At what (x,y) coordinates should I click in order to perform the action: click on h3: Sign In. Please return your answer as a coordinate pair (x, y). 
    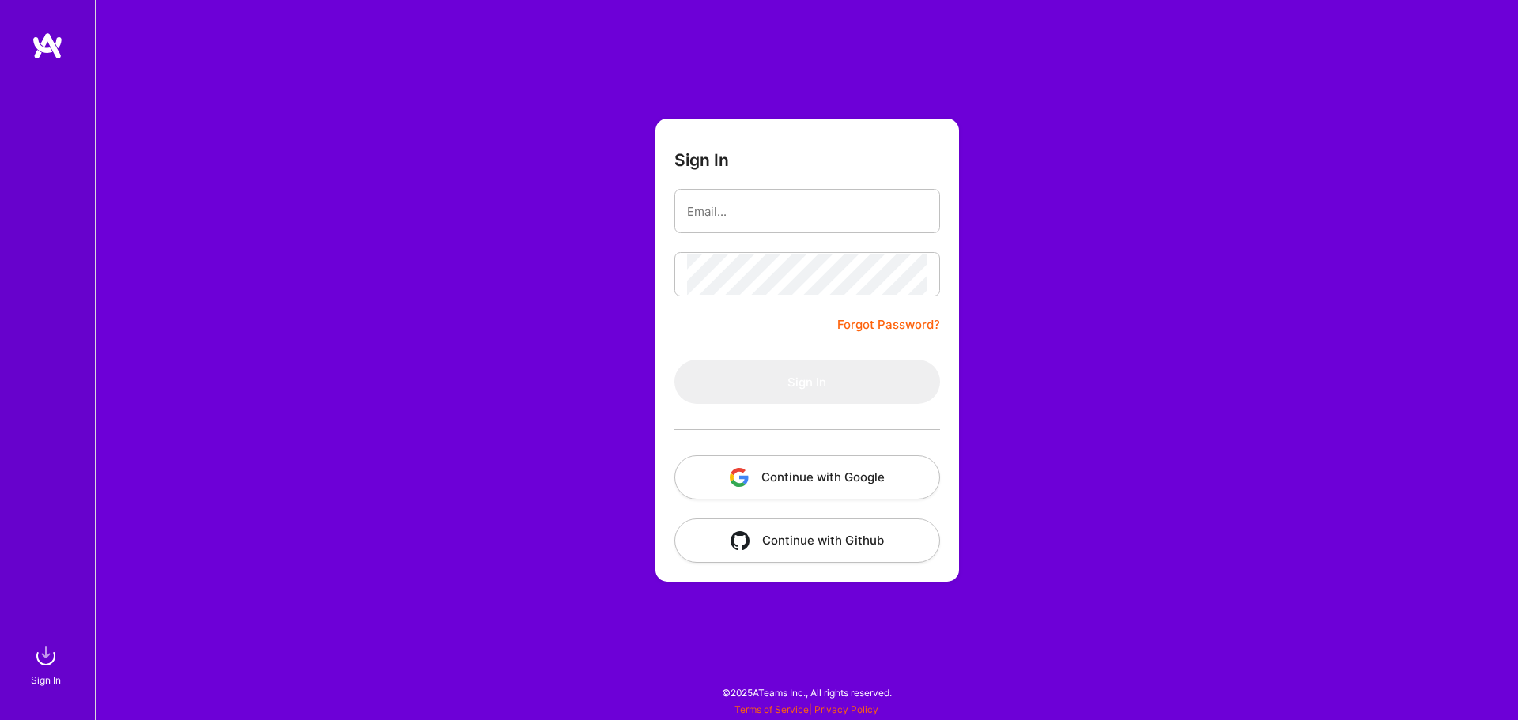
    Looking at the image, I should click on (701, 160).